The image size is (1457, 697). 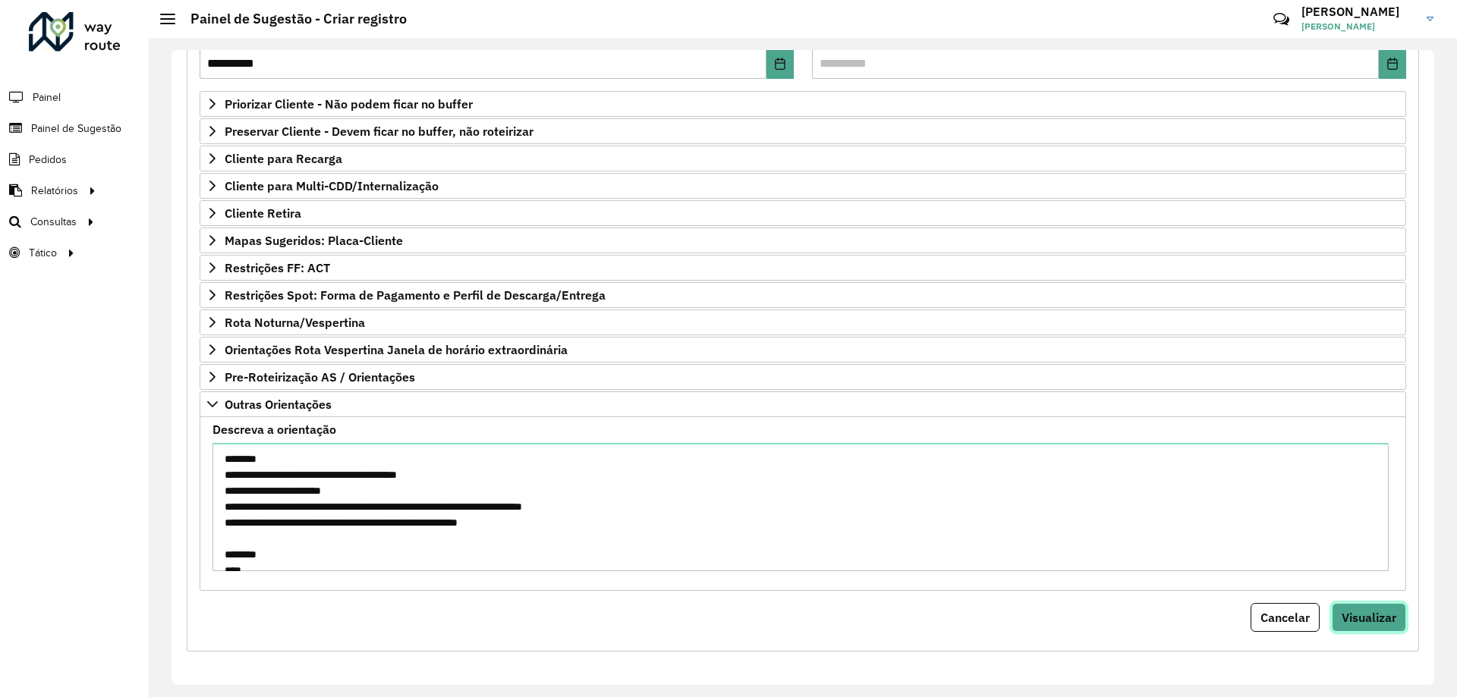 I want to click on a: Restrições FF: ACT, so click(x=803, y=268).